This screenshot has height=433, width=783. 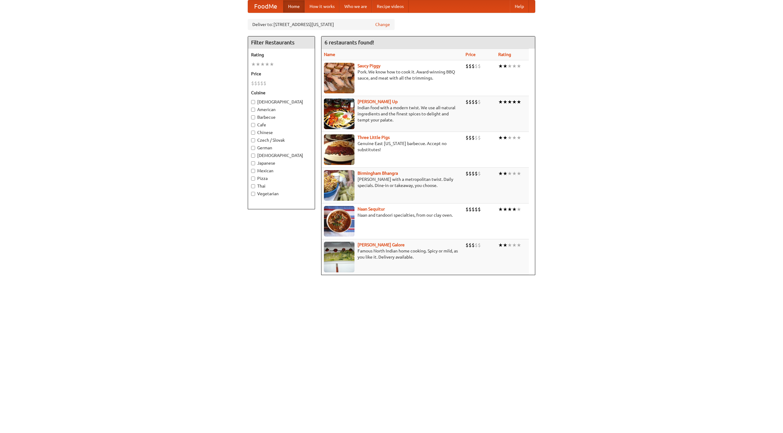 I want to click on p: Pork. We know how to cook it. Award-winning BBQ sauce, and meat with all the trimmings., so click(x=392, y=75).